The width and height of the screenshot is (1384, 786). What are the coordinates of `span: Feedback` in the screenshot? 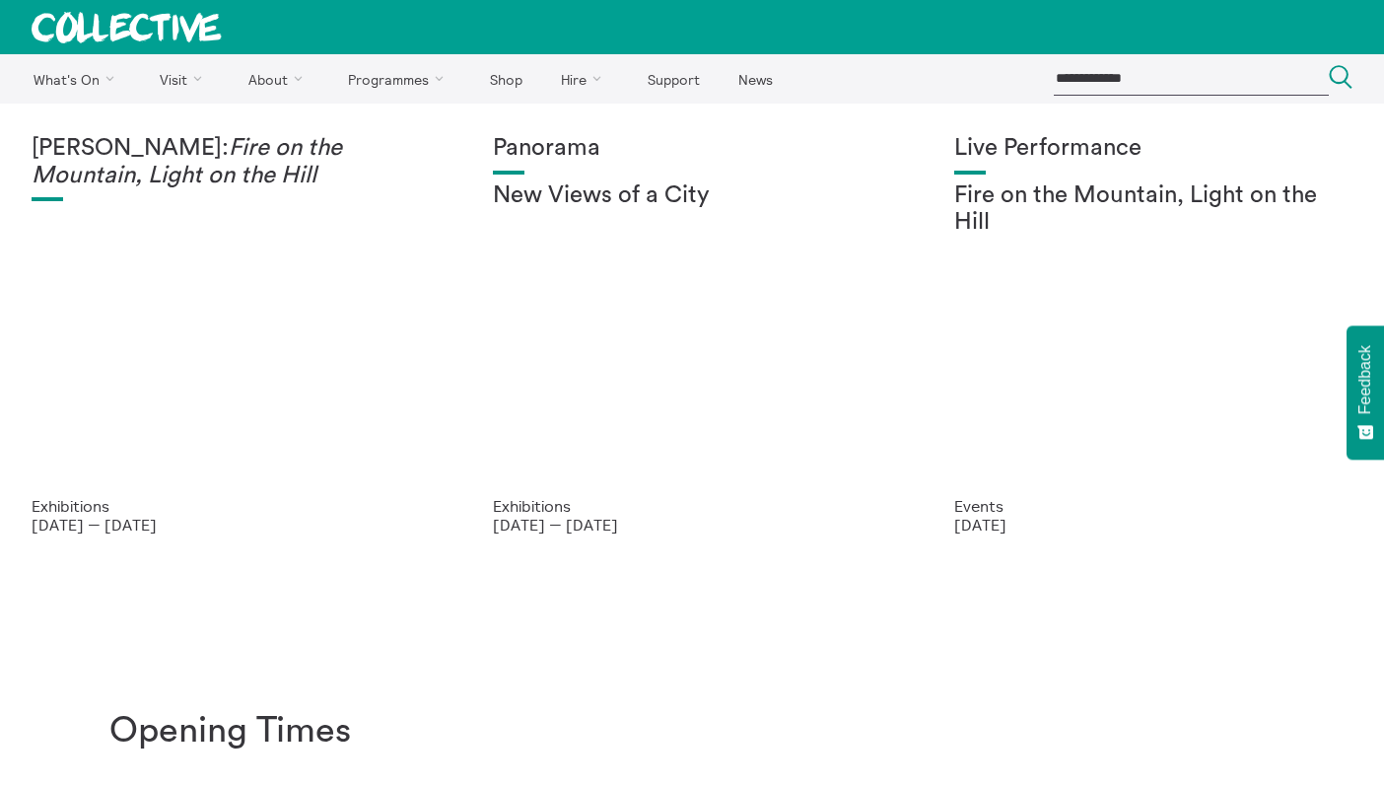 It's located at (1365, 380).